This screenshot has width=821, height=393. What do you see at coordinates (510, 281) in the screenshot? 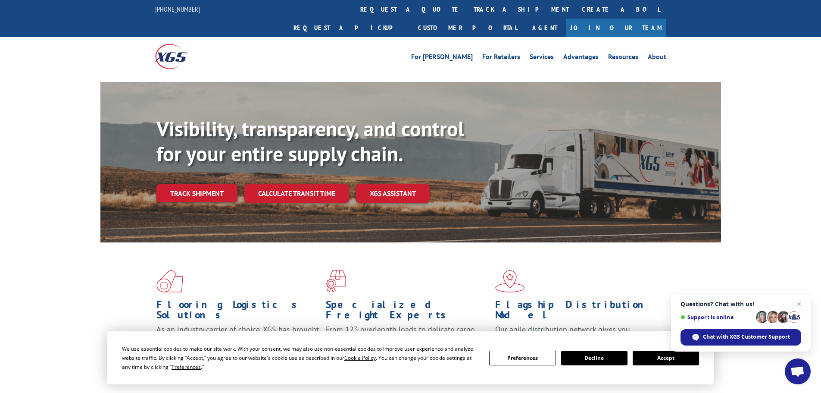
I see `img: xgs-icon-flagship-distribution-model-red` at bounding box center [510, 281].